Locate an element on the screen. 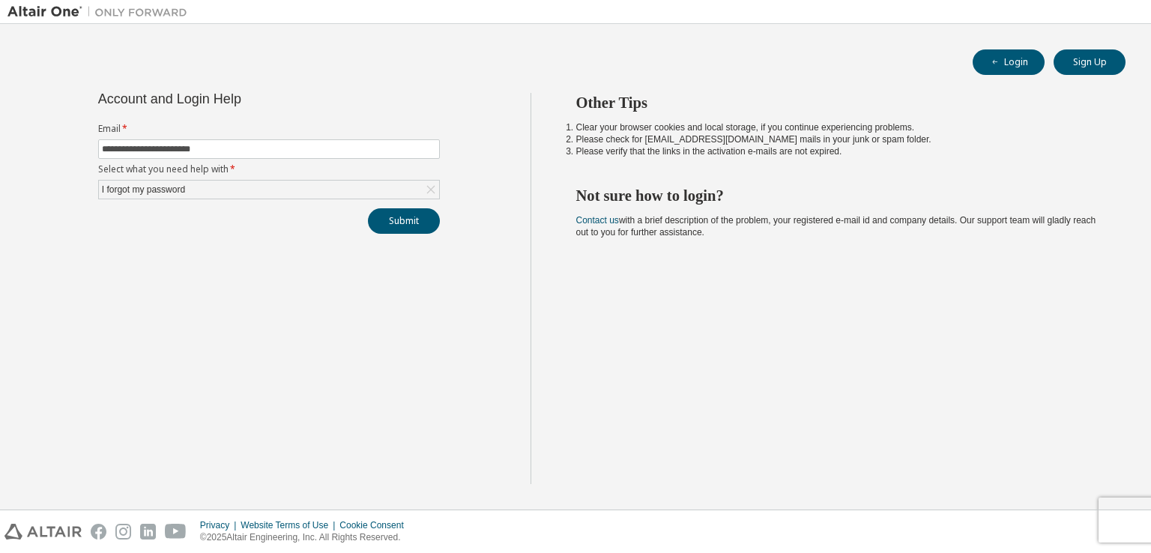 Image resolution: width=1151 pixels, height=553 pixels. img: facebook.svg is located at coordinates (98, 531).